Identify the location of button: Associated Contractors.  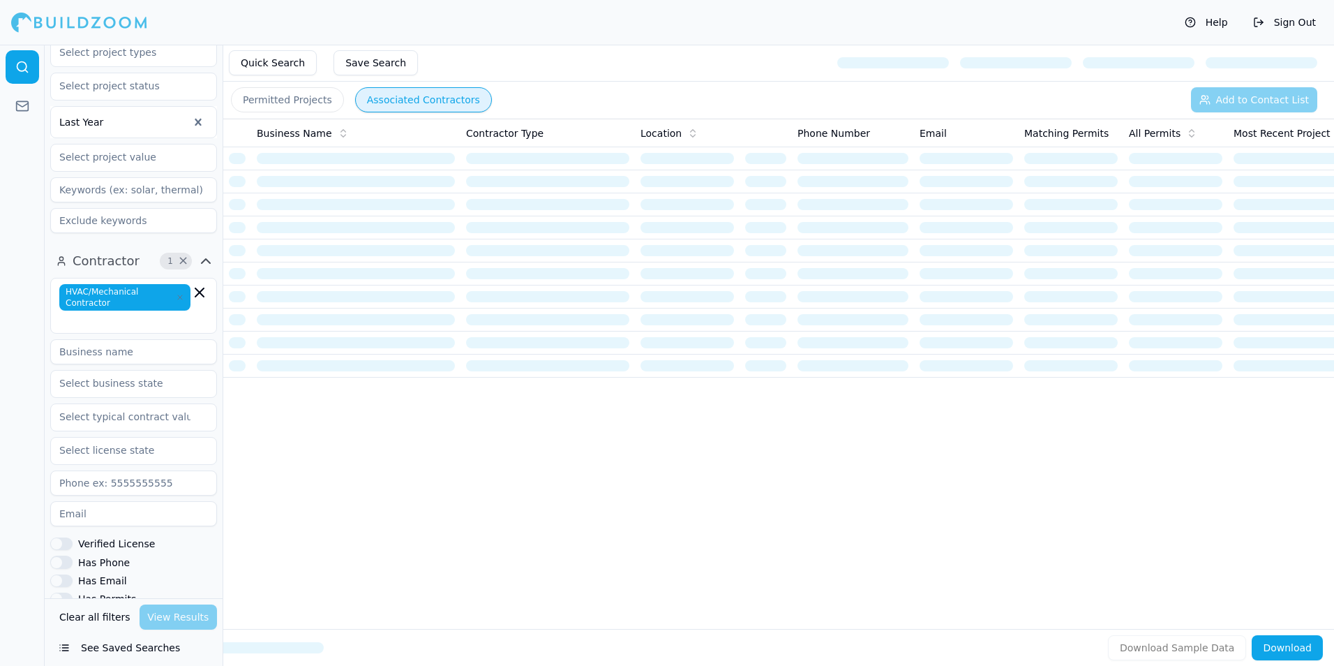
(423, 100).